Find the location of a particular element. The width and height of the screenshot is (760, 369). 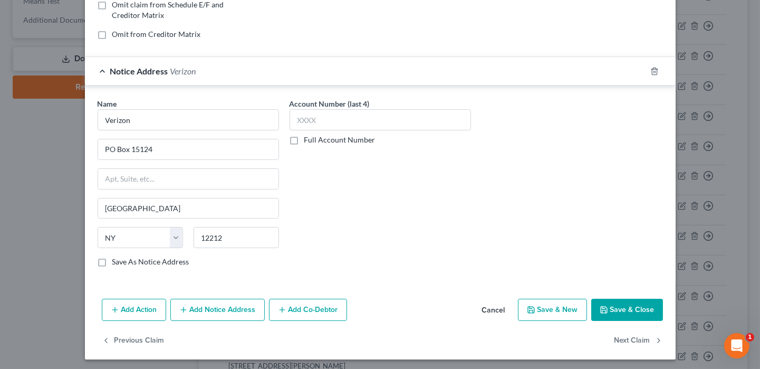

button: Save & New is located at coordinates (552, 310).